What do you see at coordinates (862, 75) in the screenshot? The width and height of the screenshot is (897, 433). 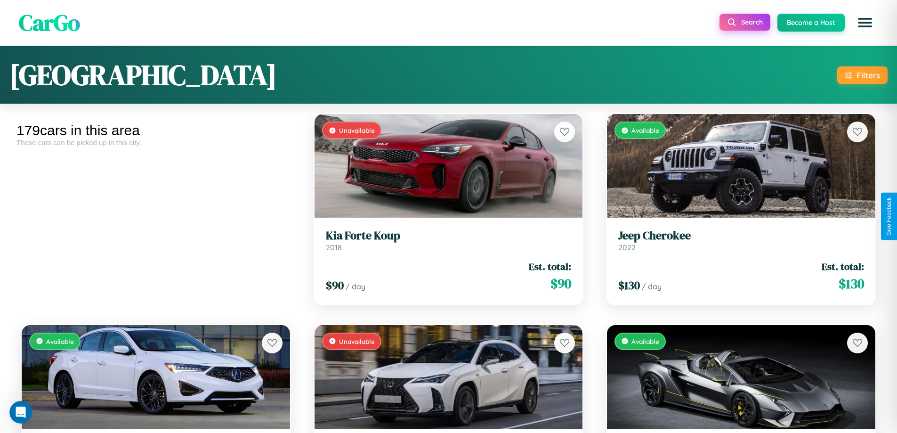 I see `button: Filters` at bounding box center [862, 75].